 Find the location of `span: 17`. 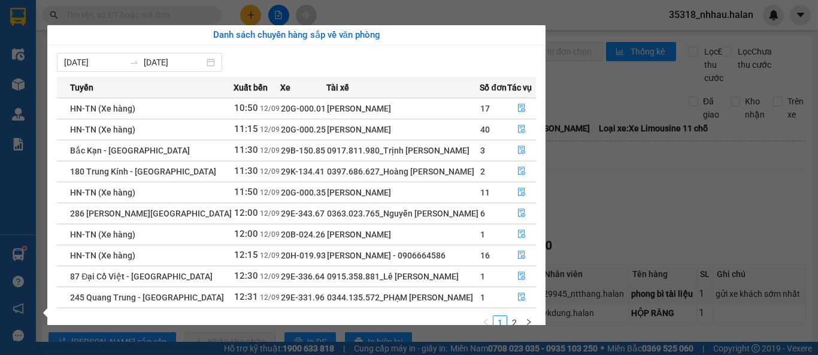

span: 17 is located at coordinates (485, 108).